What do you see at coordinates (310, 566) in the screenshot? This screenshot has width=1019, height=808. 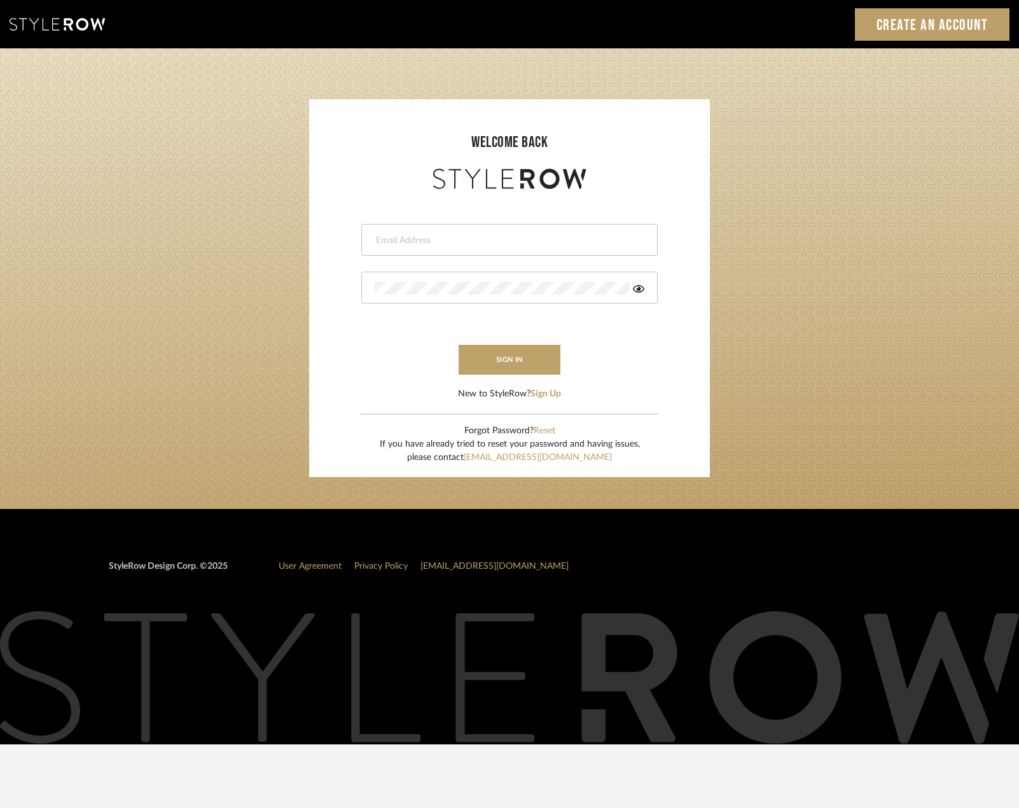 I see `a: User Agreement` at bounding box center [310, 566].